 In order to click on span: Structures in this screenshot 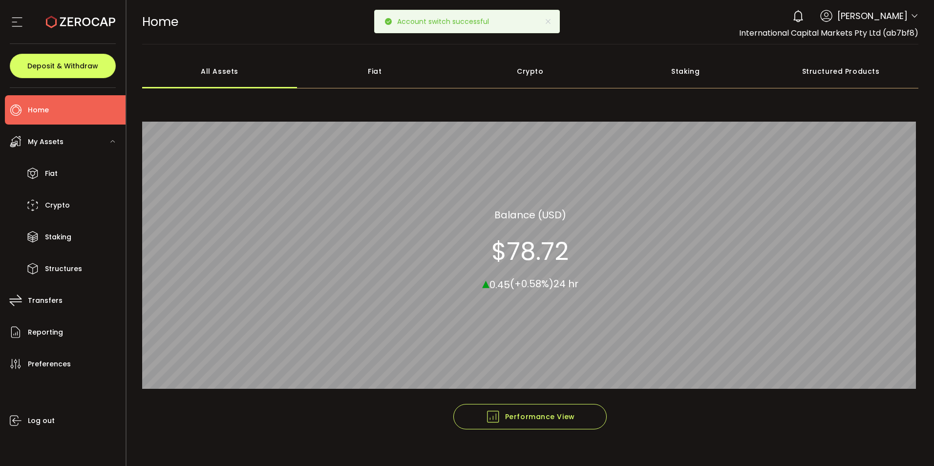, I will do `click(64, 269)`.